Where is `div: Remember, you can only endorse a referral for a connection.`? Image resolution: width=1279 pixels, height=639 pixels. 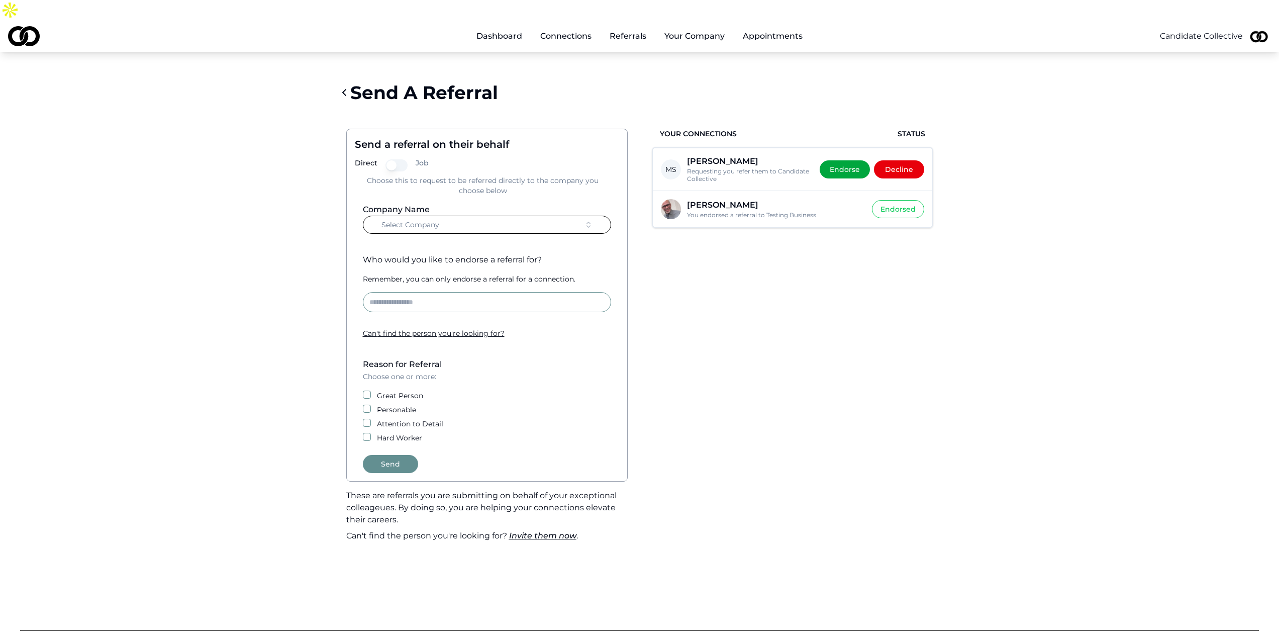
div: Remember, you can only endorse a referral for a connection. is located at coordinates (487, 279).